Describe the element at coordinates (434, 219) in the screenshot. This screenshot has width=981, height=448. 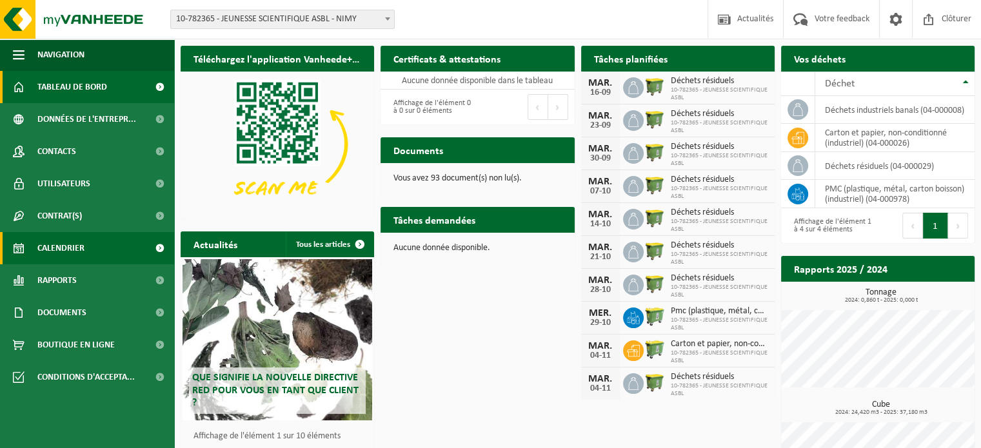
I see `h2: Tâches demandées` at that location.